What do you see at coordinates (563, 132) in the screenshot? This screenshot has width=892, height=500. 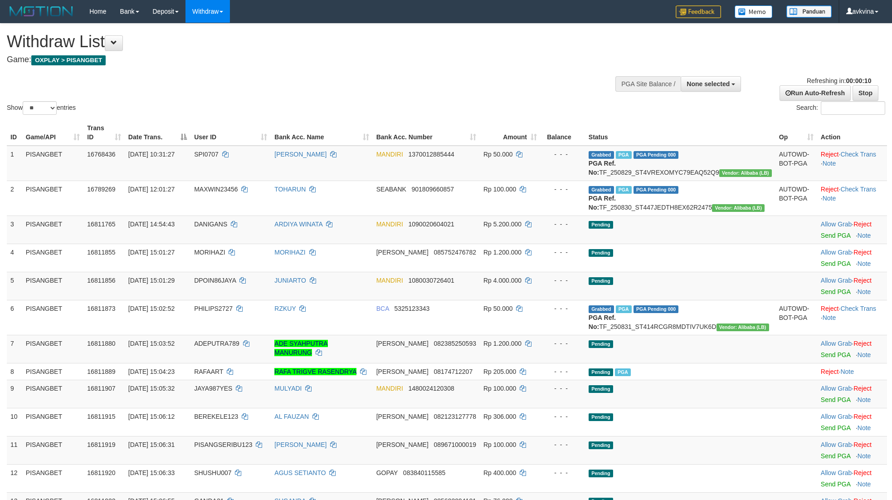 I see `th: Balance` at bounding box center [563, 132].